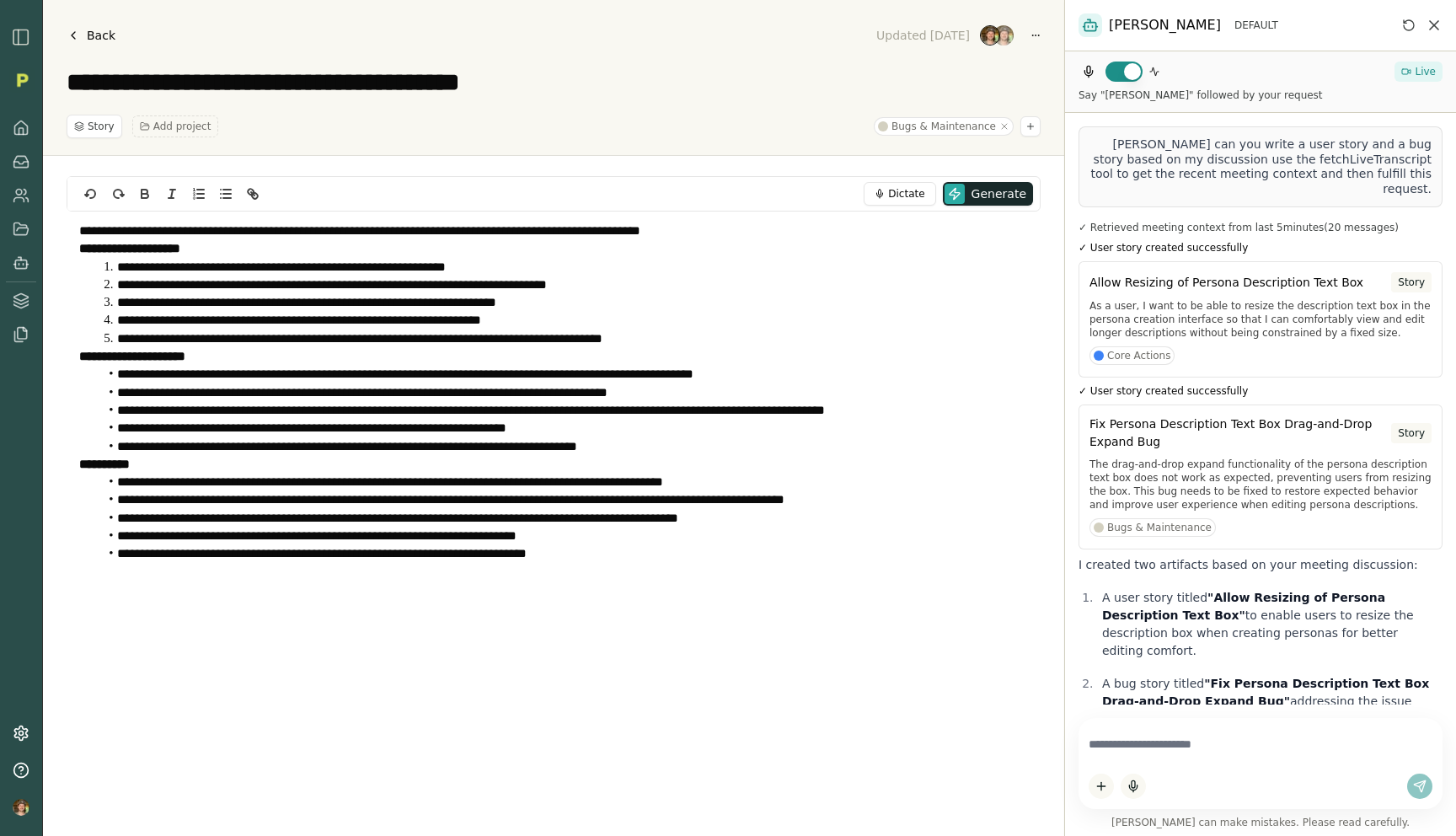 The height and width of the screenshot is (836, 1456). I want to click on p: As a user, I want to be able to resize the description text box in the persona creation interface..., so click(1260, 320).